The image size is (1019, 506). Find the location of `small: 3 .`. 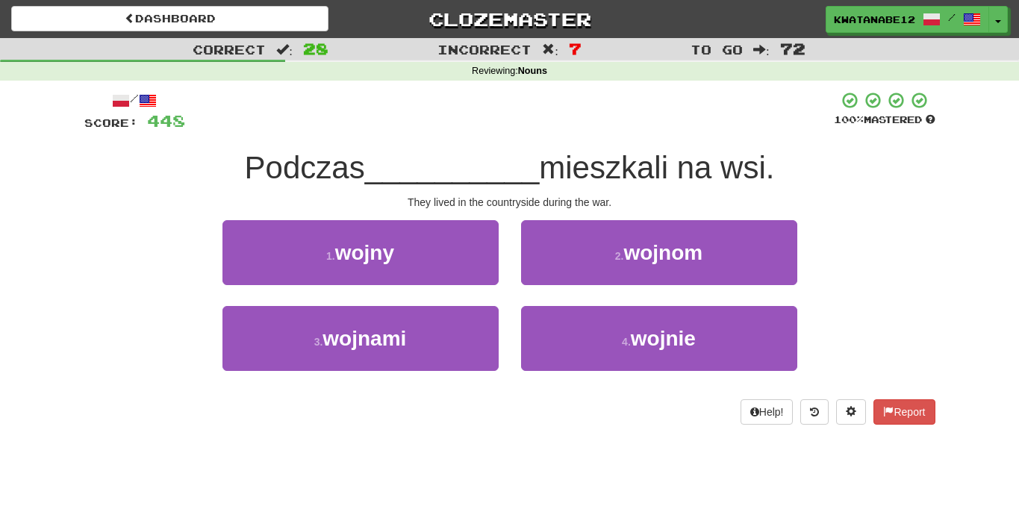

small: 3 . is located at coordinates (319, 342).